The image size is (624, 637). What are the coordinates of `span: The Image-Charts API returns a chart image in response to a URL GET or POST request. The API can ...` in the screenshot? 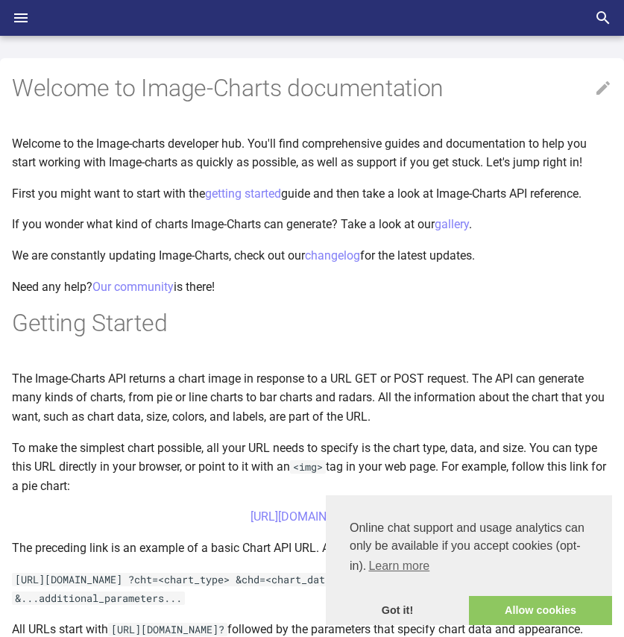 It's located at (308, 397).